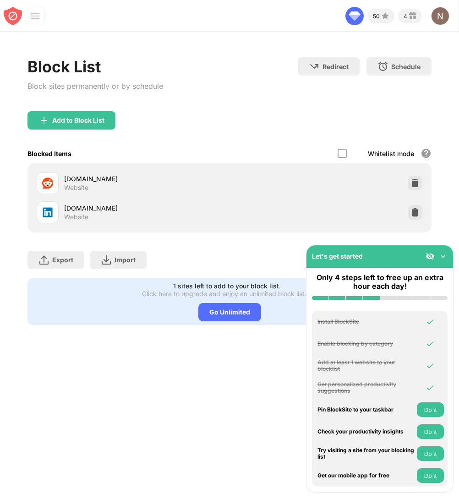 This screenshot has width=459, height=498. I want to click on div: Get personalized productivity suggestions, so click(366, 388).